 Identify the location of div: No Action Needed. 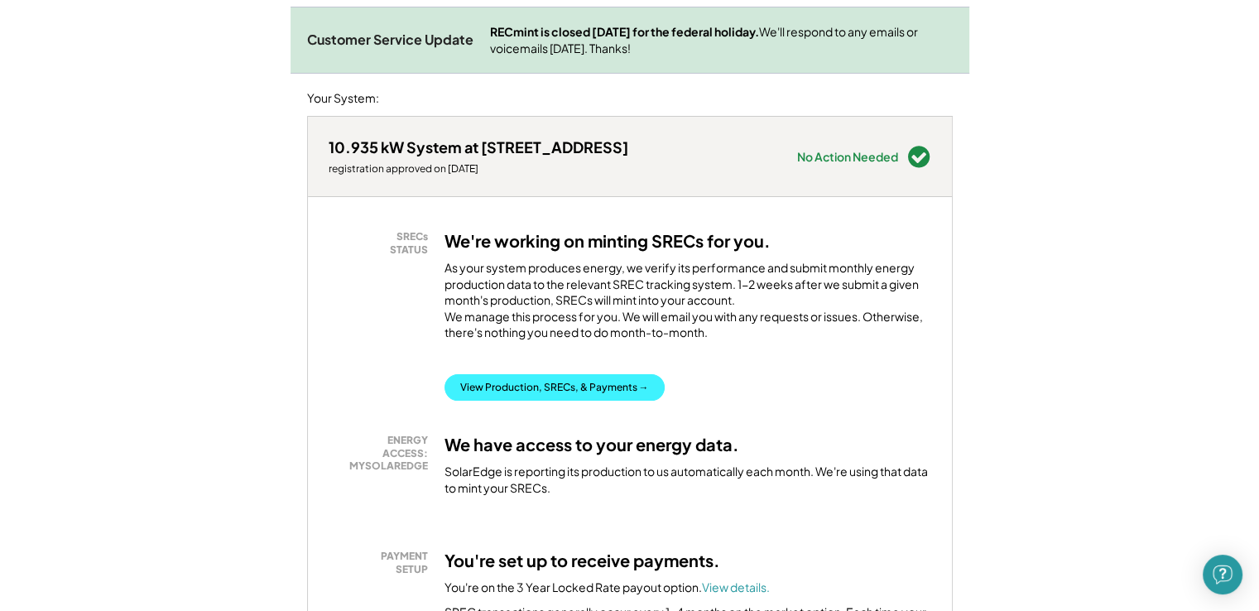
(847, 156).